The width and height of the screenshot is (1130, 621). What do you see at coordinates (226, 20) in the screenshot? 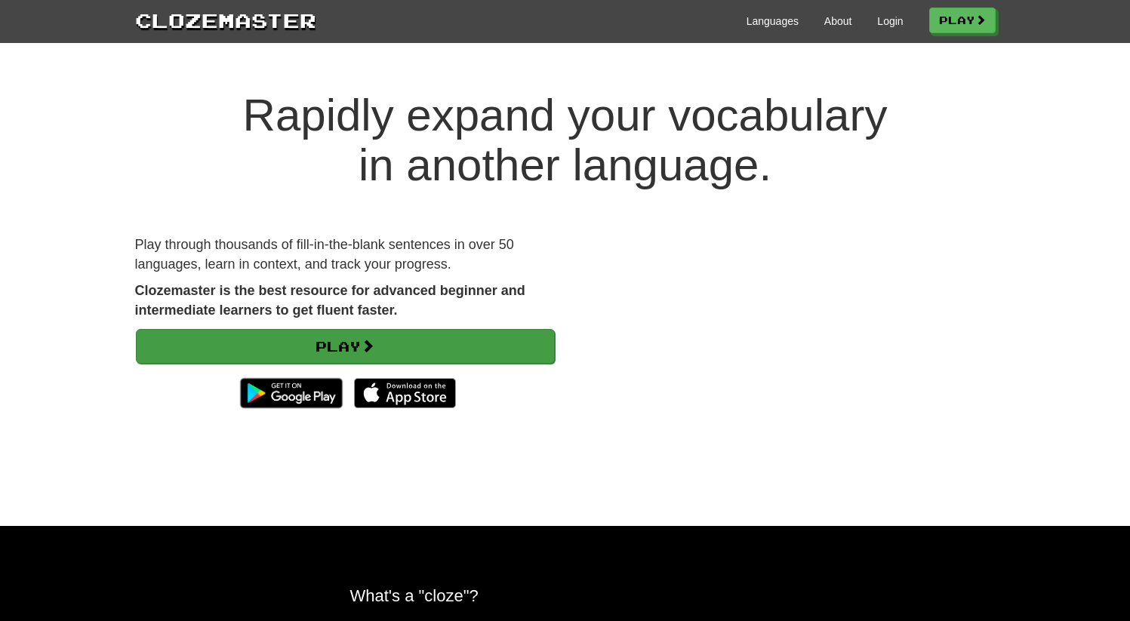
I see `a: Clozemaster` at bounding box center [226, 20].